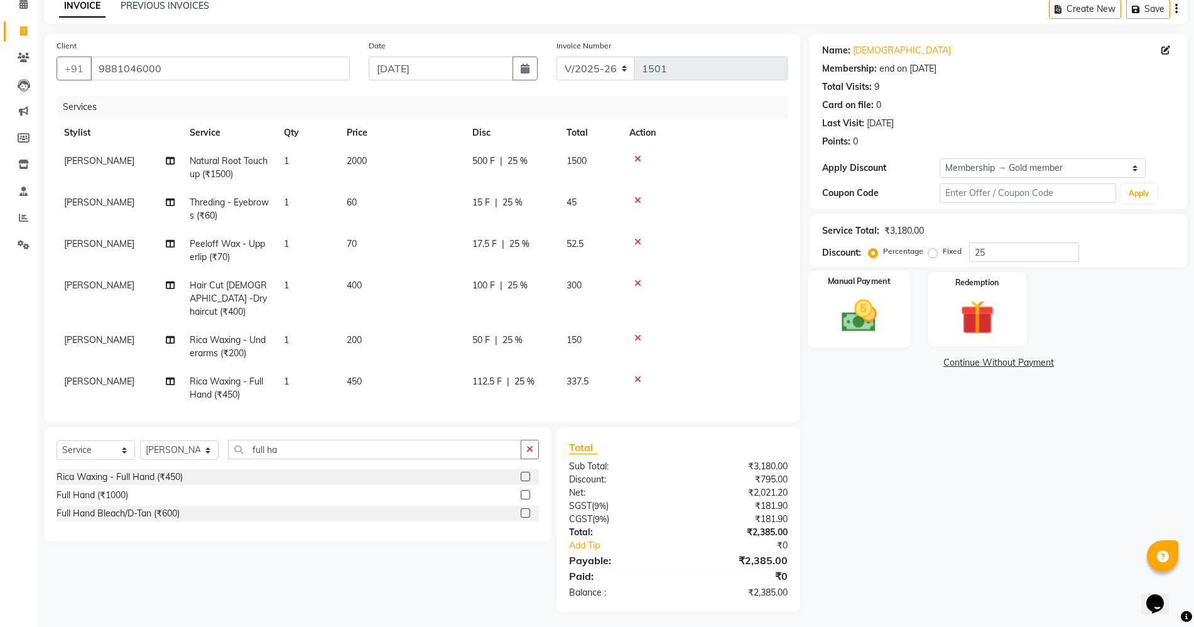 The width and height of the screenshot is (1194, 627). I want to click on div: 9, so click(877, 87).